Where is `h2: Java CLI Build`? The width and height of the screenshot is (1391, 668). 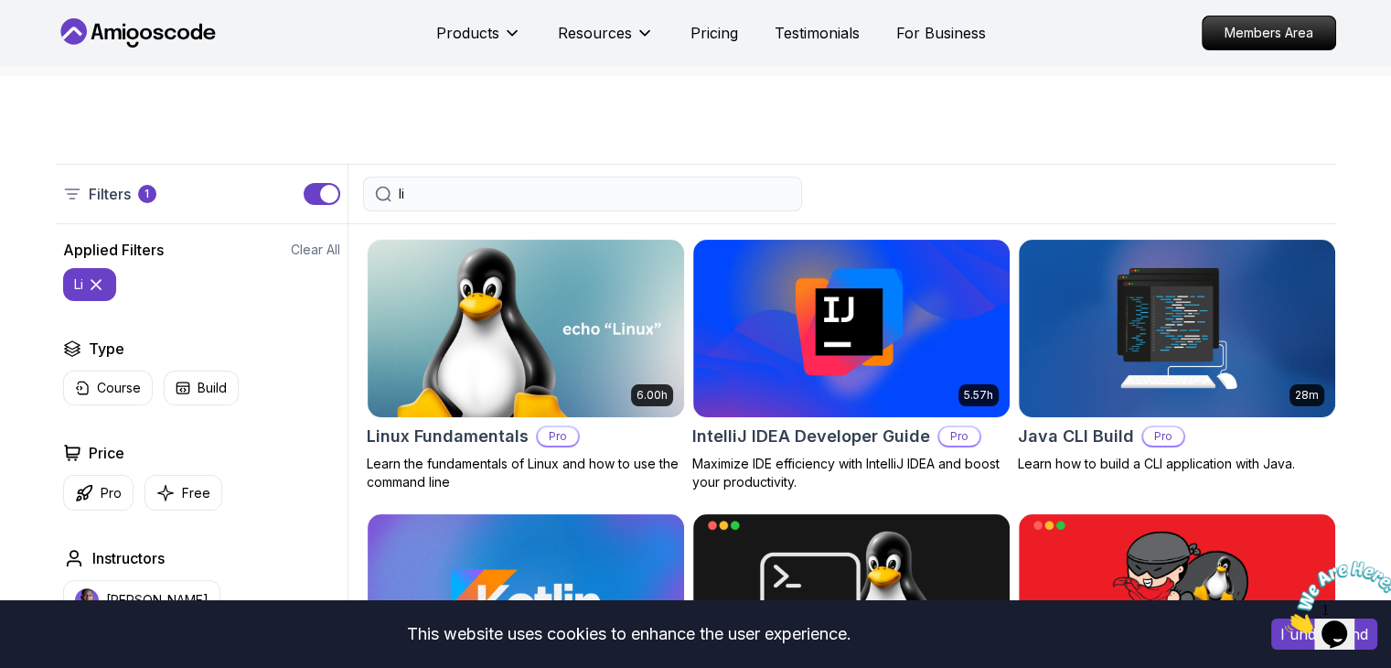
h2: Java CLI Build is located at coordinates (1076, 436).